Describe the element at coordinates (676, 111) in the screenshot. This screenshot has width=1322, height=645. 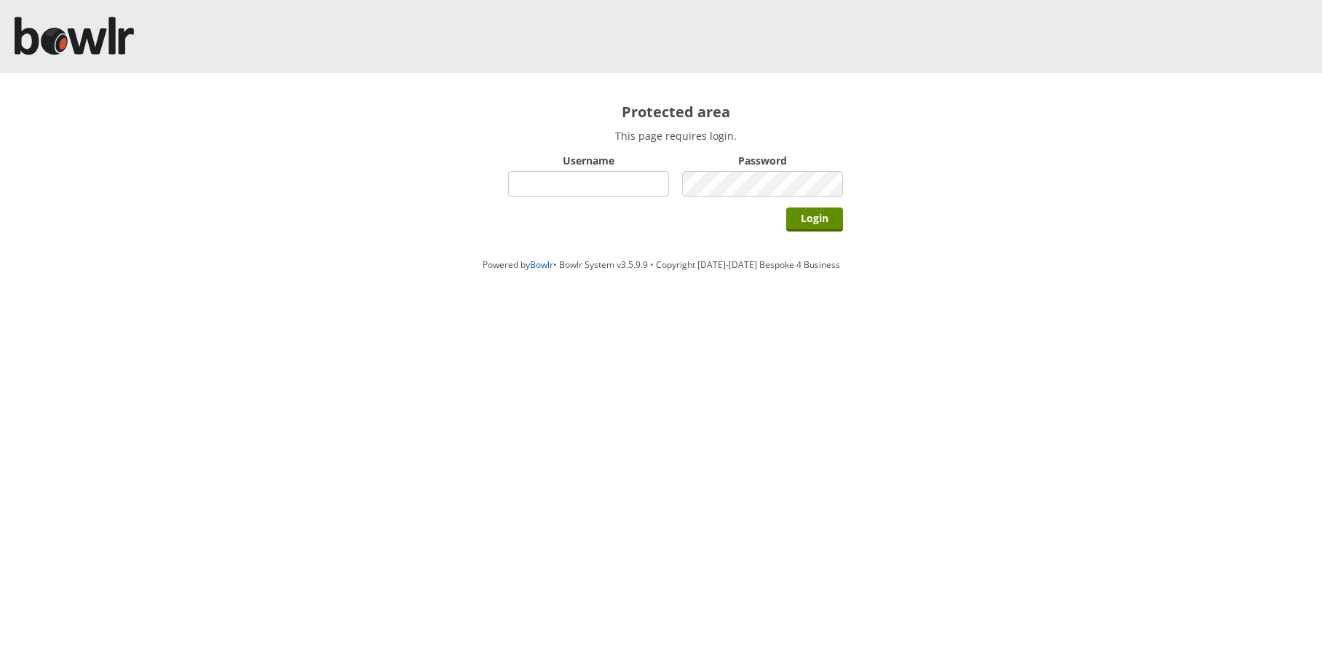
I see `h2: Protected area` at that location.